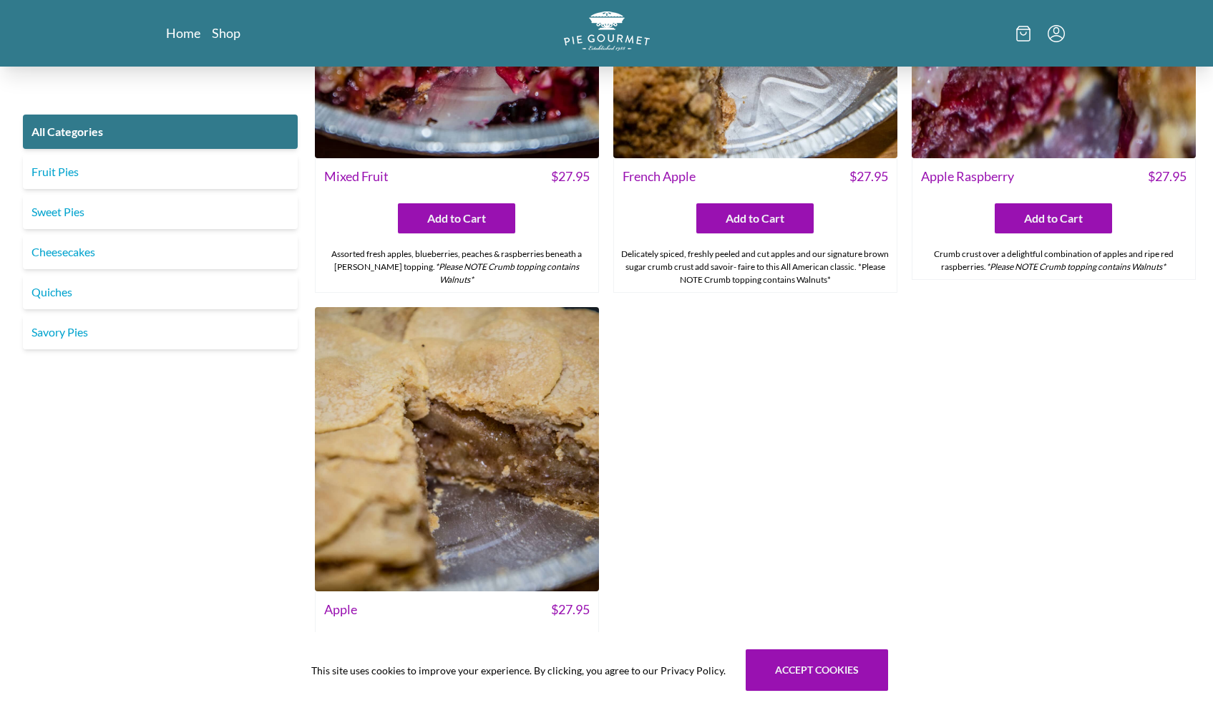  Describe the element at coordinates (341, 609) in the screenshot. I see `span: Apple` at that location.